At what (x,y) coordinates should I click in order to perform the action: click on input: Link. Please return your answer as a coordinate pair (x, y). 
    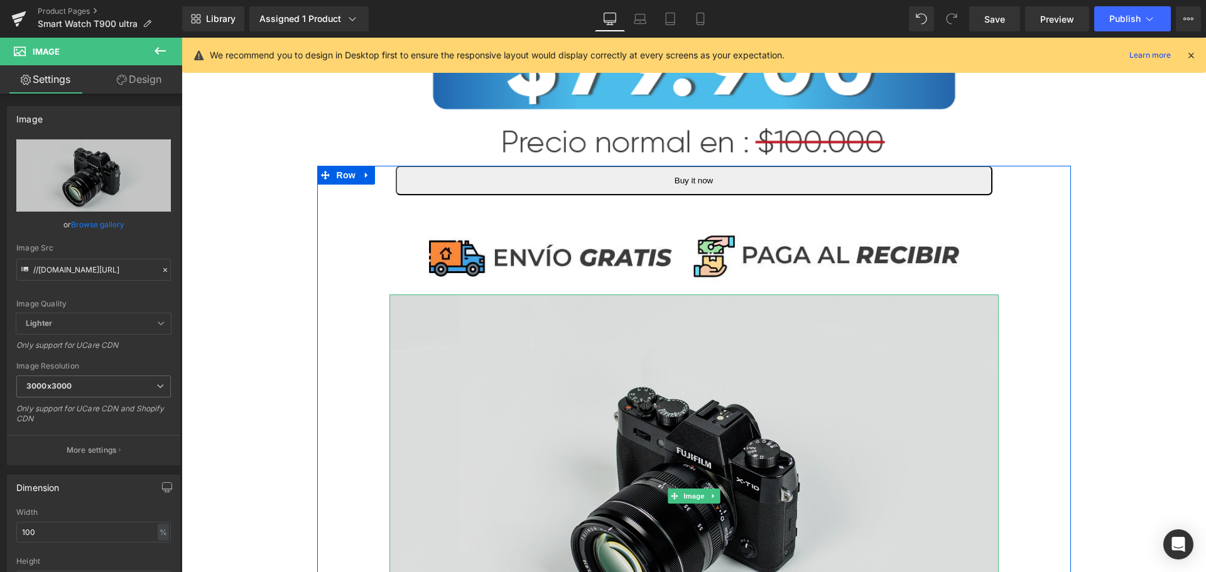
    Looking at the image, I should click on (94, 269).